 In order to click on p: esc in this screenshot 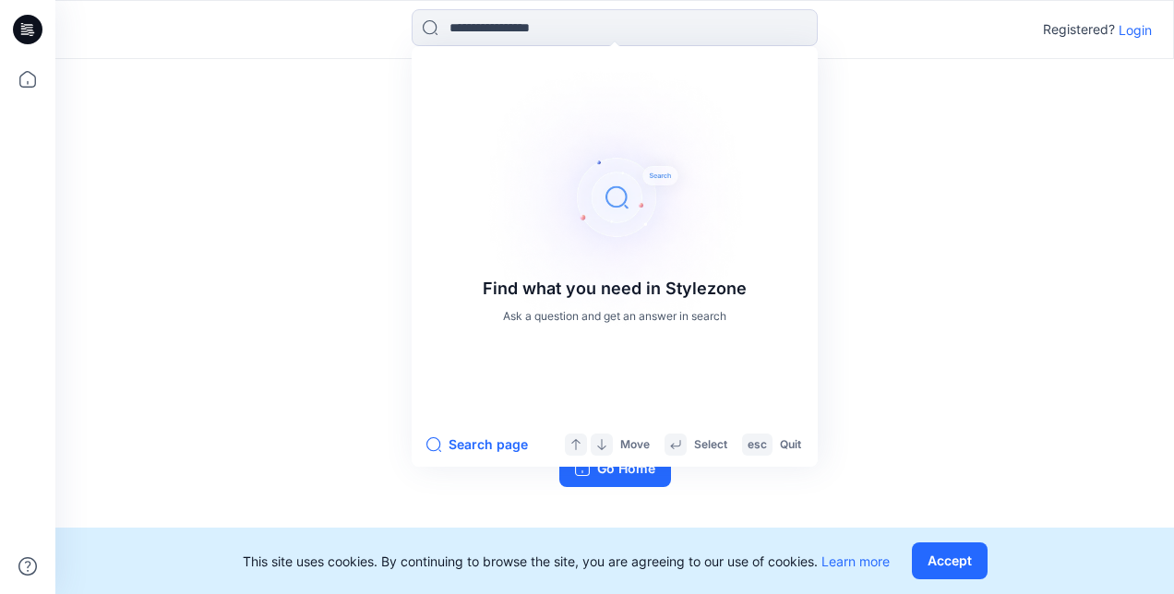, I will do `click(757, 445)`.